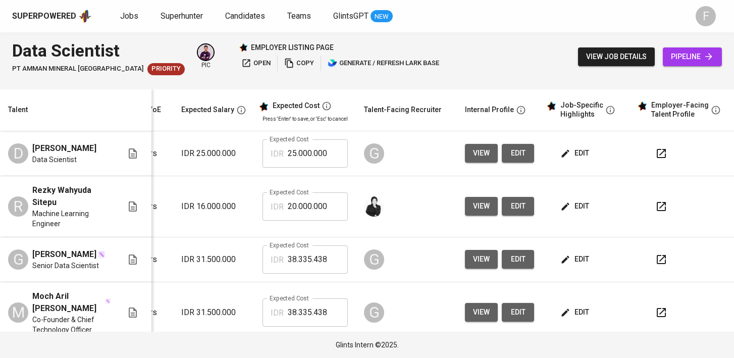  I want to click on span: GlintsGPT, so click(351, 16).